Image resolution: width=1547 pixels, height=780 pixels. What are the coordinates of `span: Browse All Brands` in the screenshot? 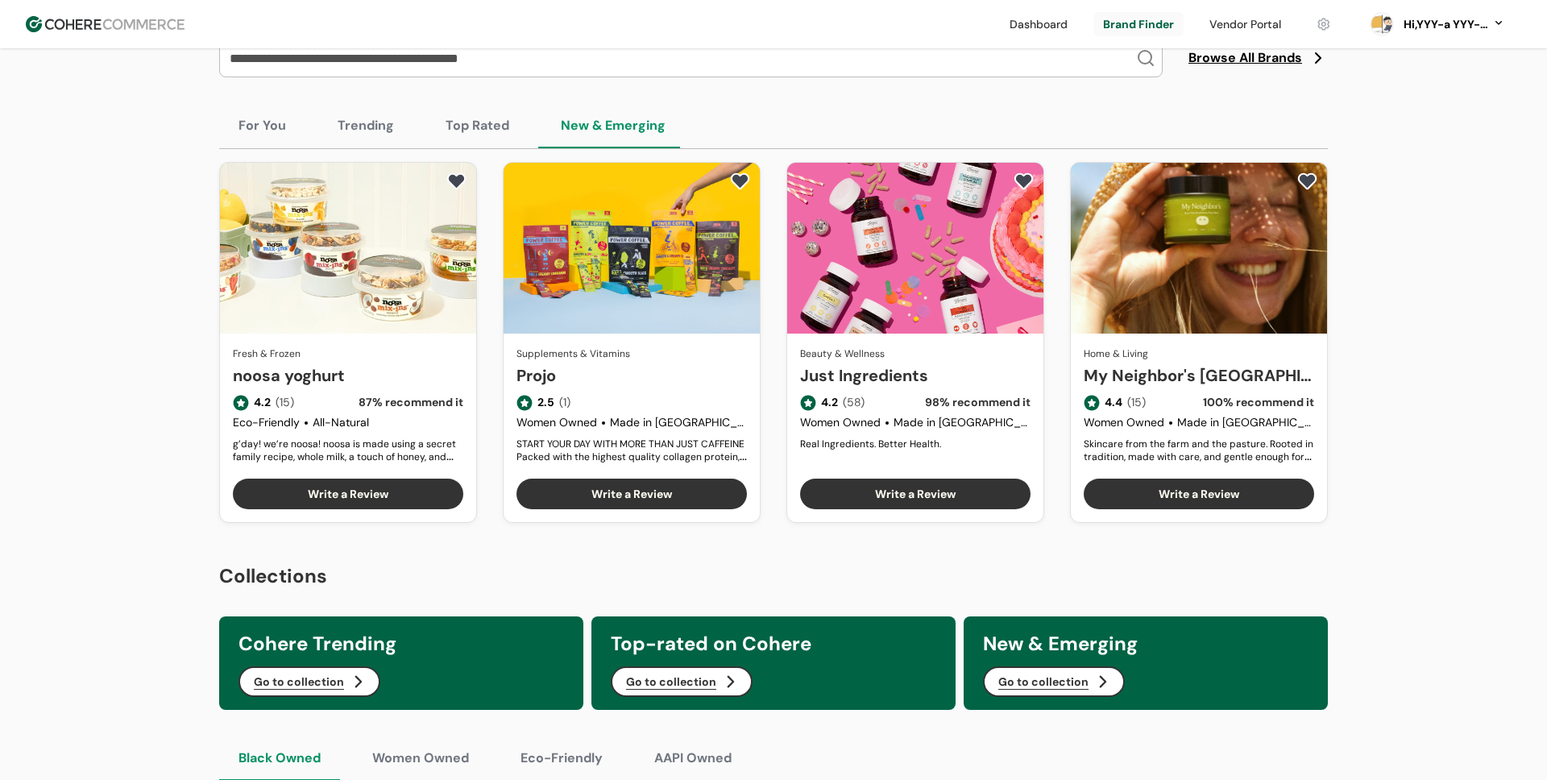 It's located at (1245, 58).